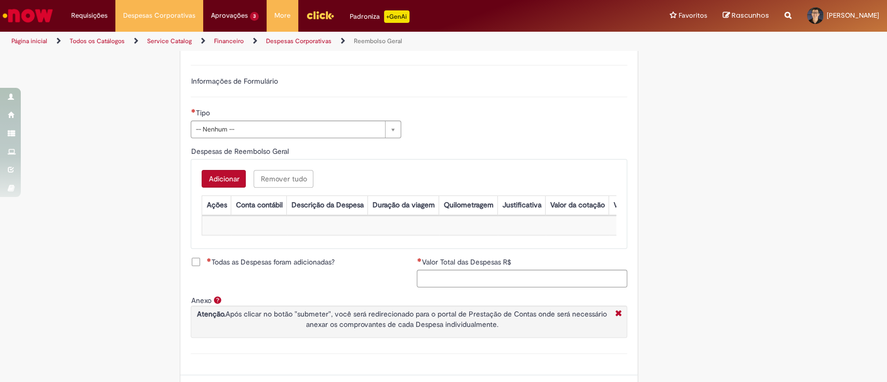 Image resolution: width=887 pixels, height=382 pixels. What do you see at coordinates (217, 205) in the screenshot?
I see `th: Ações` at bounding box center [217, 205].